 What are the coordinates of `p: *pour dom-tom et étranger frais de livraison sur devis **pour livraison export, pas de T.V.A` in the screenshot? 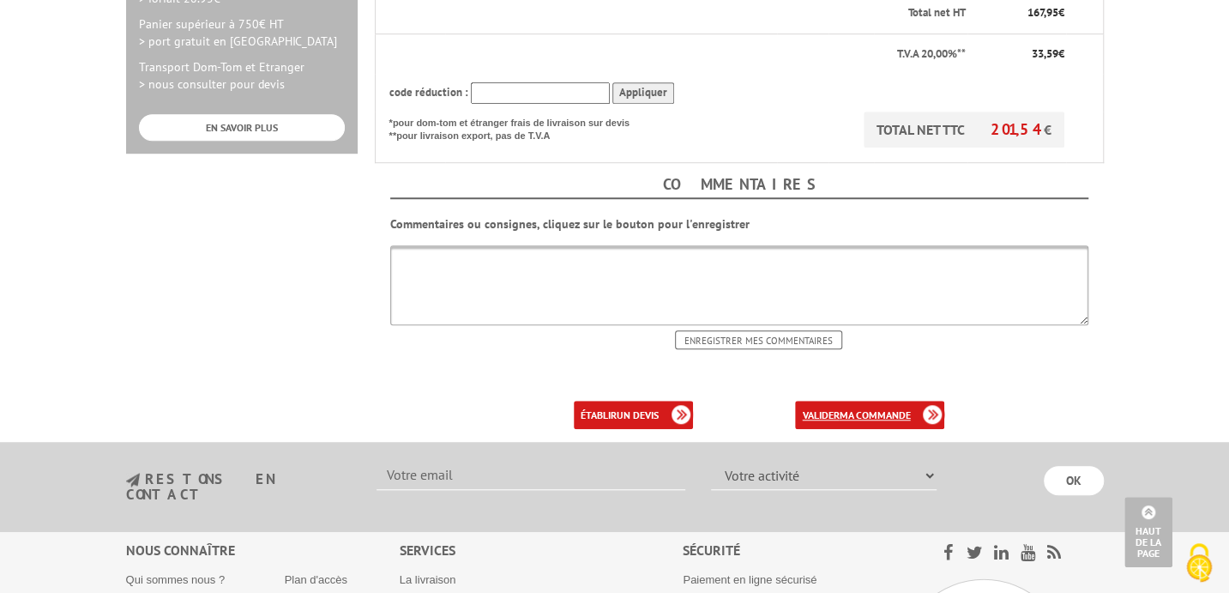 It's located at (518, 127).